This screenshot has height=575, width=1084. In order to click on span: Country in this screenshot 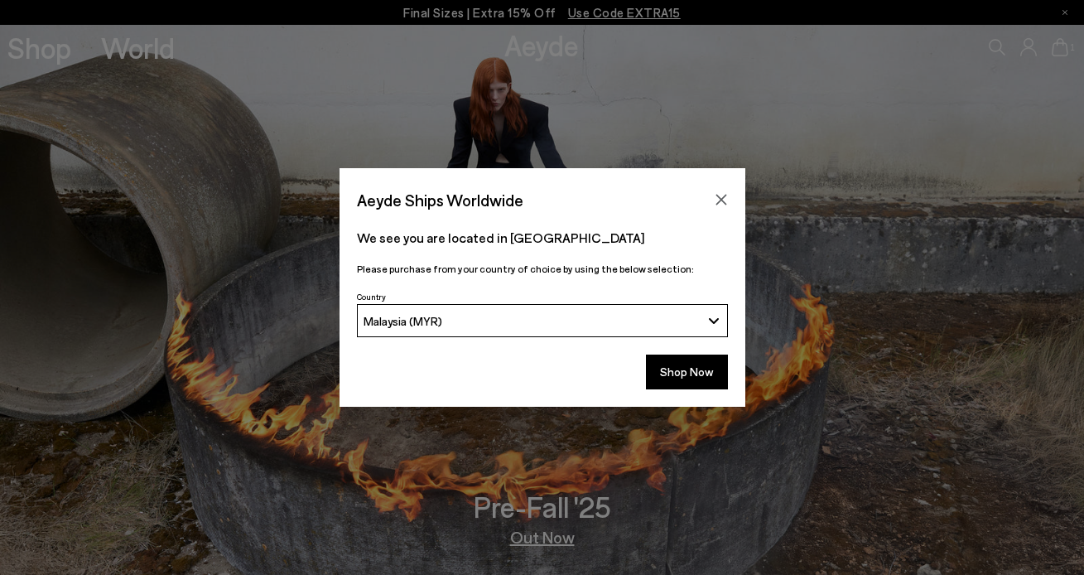, I will do `click(371, 297)`.